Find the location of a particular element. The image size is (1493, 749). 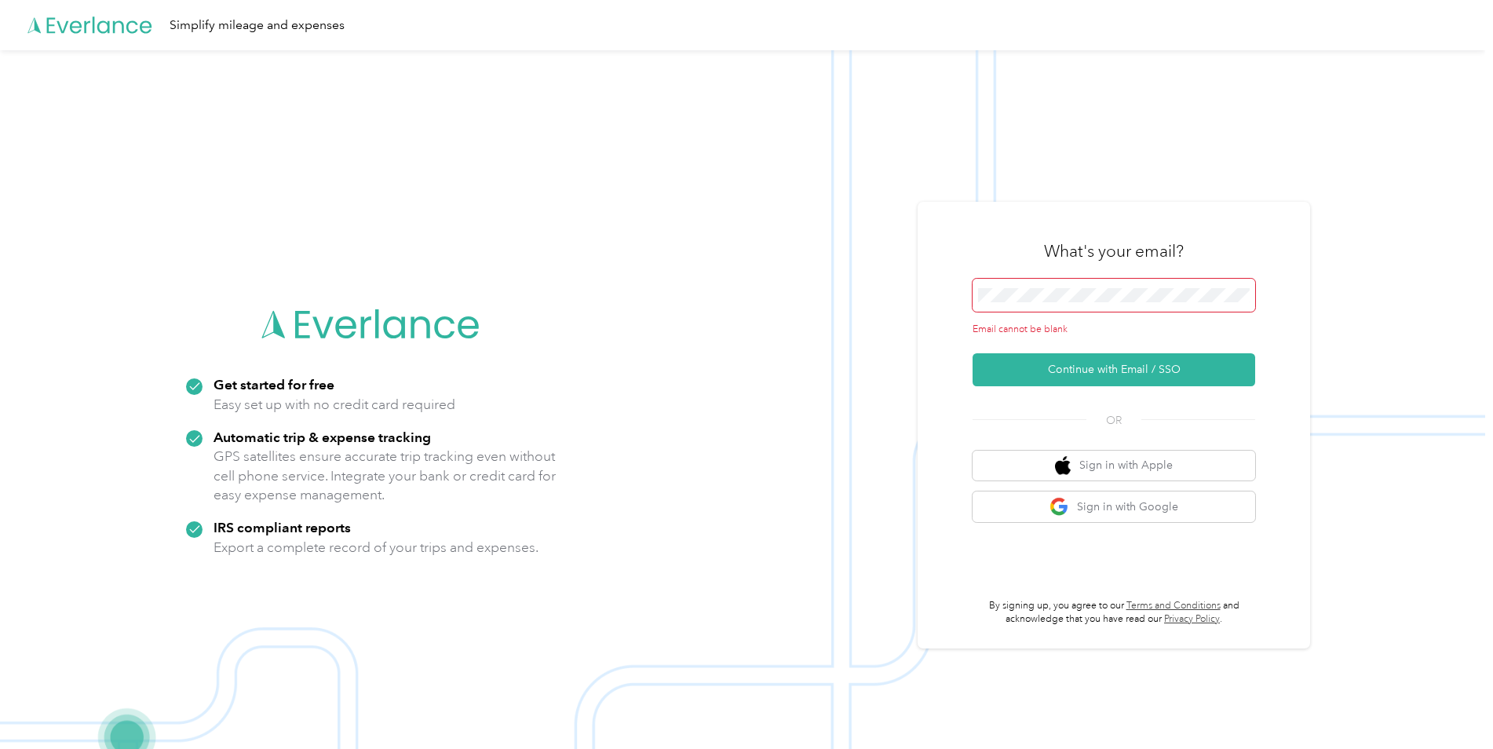

a: Terms and Conditions is located at coordinates (1173, 605).